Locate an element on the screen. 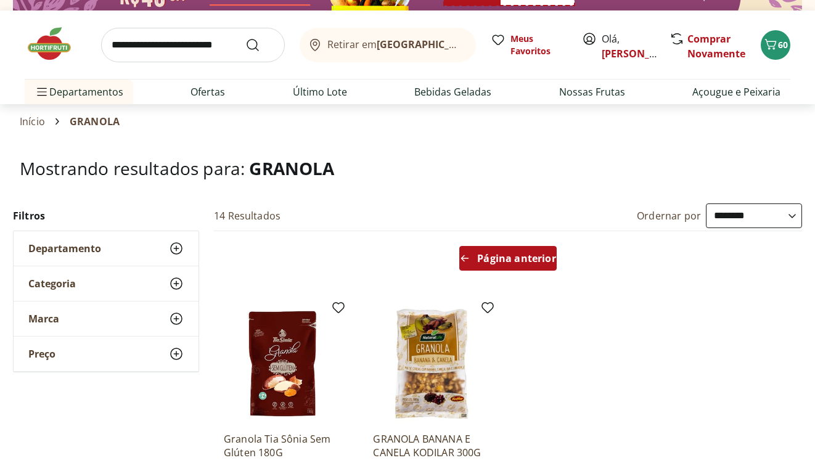 This screenshot has width=815, height=471. span: Página anterior is located at coordinates (516, 258).